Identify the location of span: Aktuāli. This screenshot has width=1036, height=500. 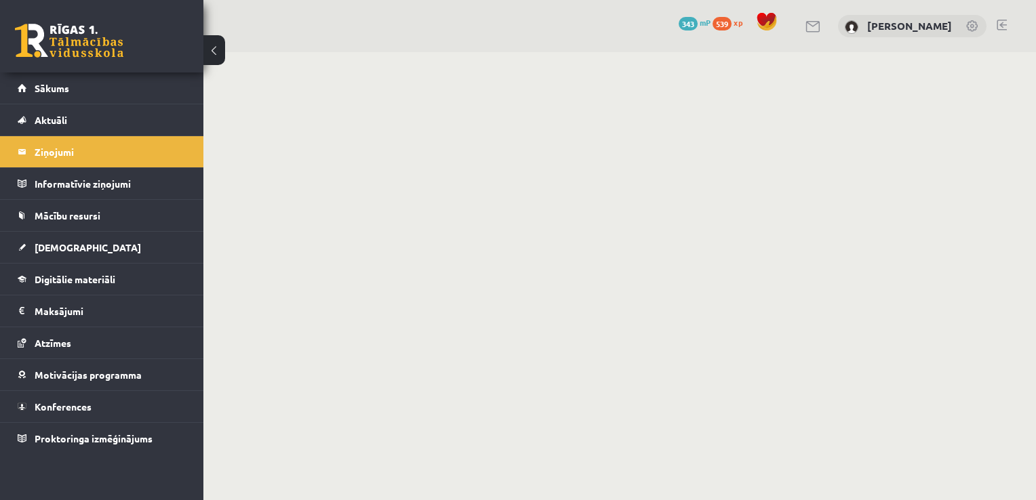
(51, 120).